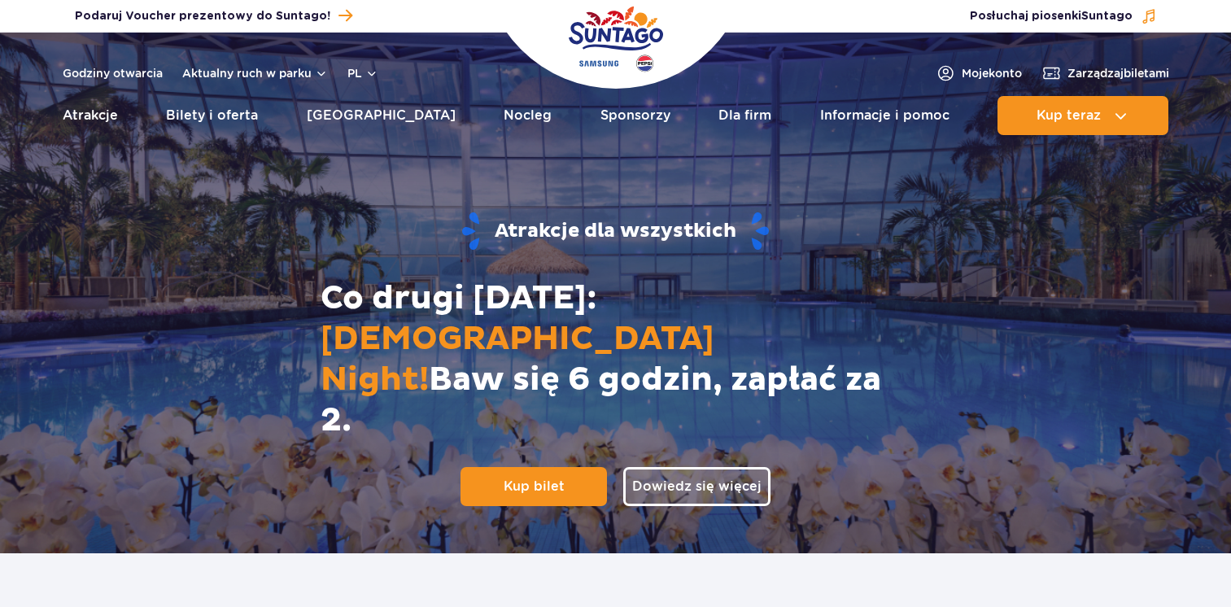 This screenshot has height=607, width=1231. Describe the element at coordinates (212, 116) in the screenshot. I see `a: Bilety i oferta` at that location.